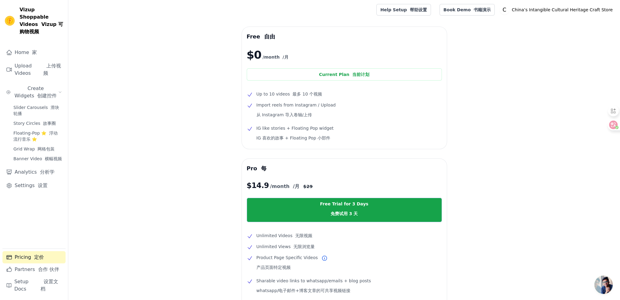  I want to click on font: 每, so click(263, 168).